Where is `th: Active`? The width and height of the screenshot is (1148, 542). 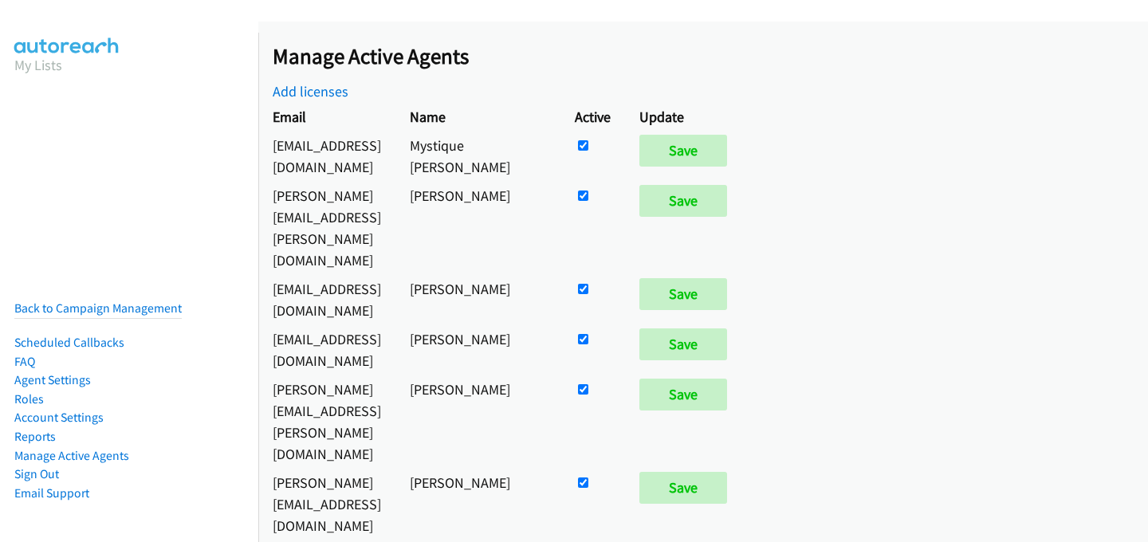 th: Active is located at coordinates (593, 116).